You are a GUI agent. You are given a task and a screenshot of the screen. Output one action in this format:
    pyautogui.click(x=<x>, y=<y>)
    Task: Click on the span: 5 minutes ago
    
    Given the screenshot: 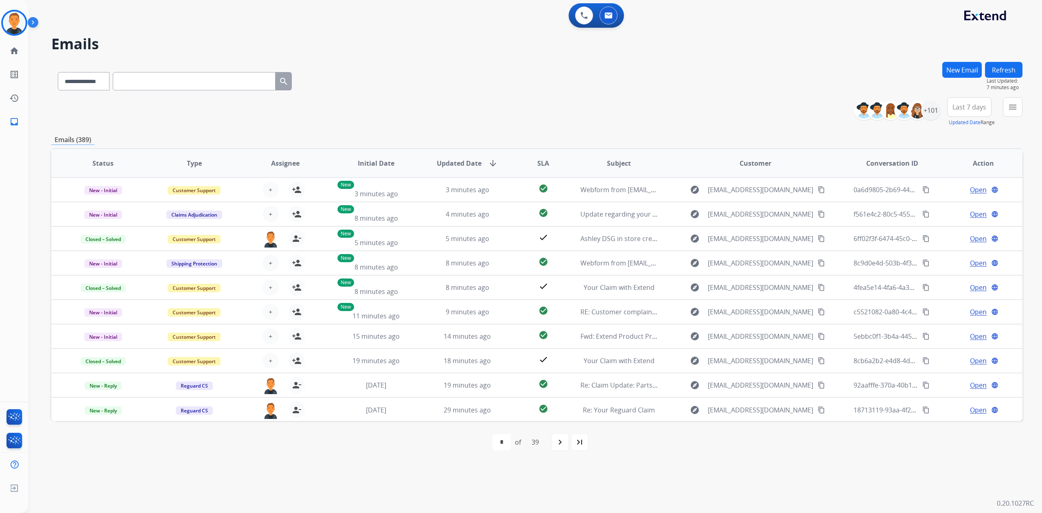 What is the action you would take?
    pyautogui.click(x=467, y=238)
    